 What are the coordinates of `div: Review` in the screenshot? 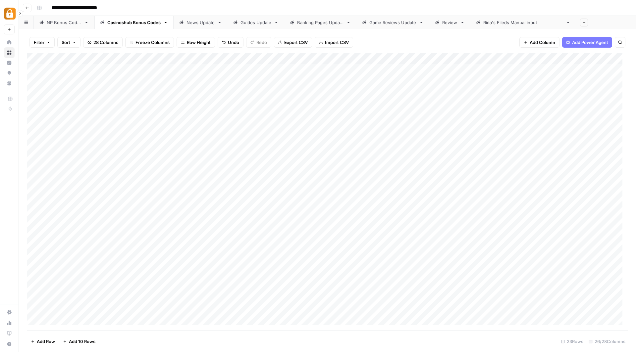 It's located at (450, 23).